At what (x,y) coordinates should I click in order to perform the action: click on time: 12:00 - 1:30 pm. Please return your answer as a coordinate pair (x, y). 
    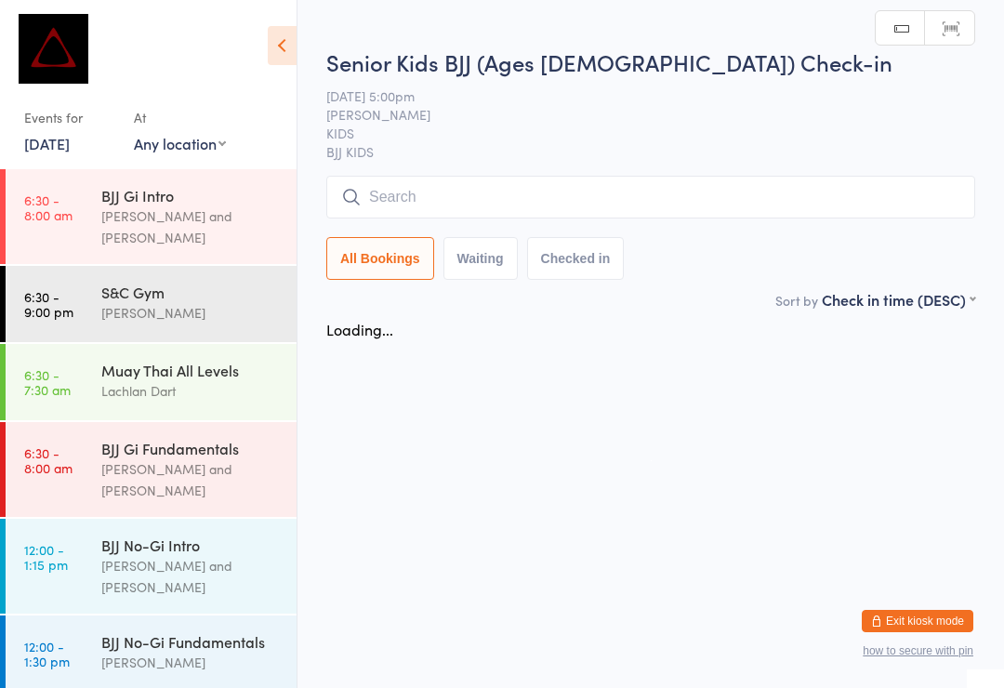
    Looking at the image, I should click on (46, 654).